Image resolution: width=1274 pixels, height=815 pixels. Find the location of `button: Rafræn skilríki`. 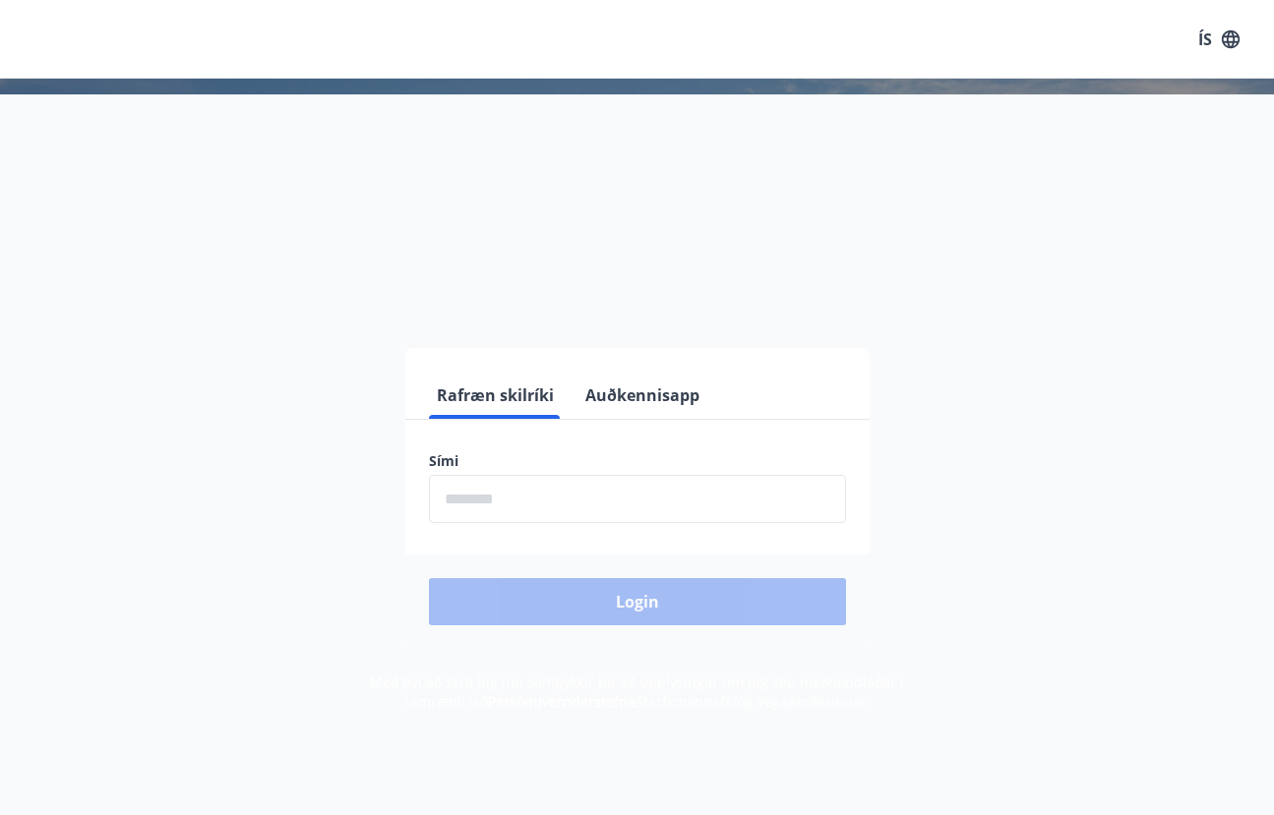

button: Rafræn skilríki is located at coordinates (495, 395).